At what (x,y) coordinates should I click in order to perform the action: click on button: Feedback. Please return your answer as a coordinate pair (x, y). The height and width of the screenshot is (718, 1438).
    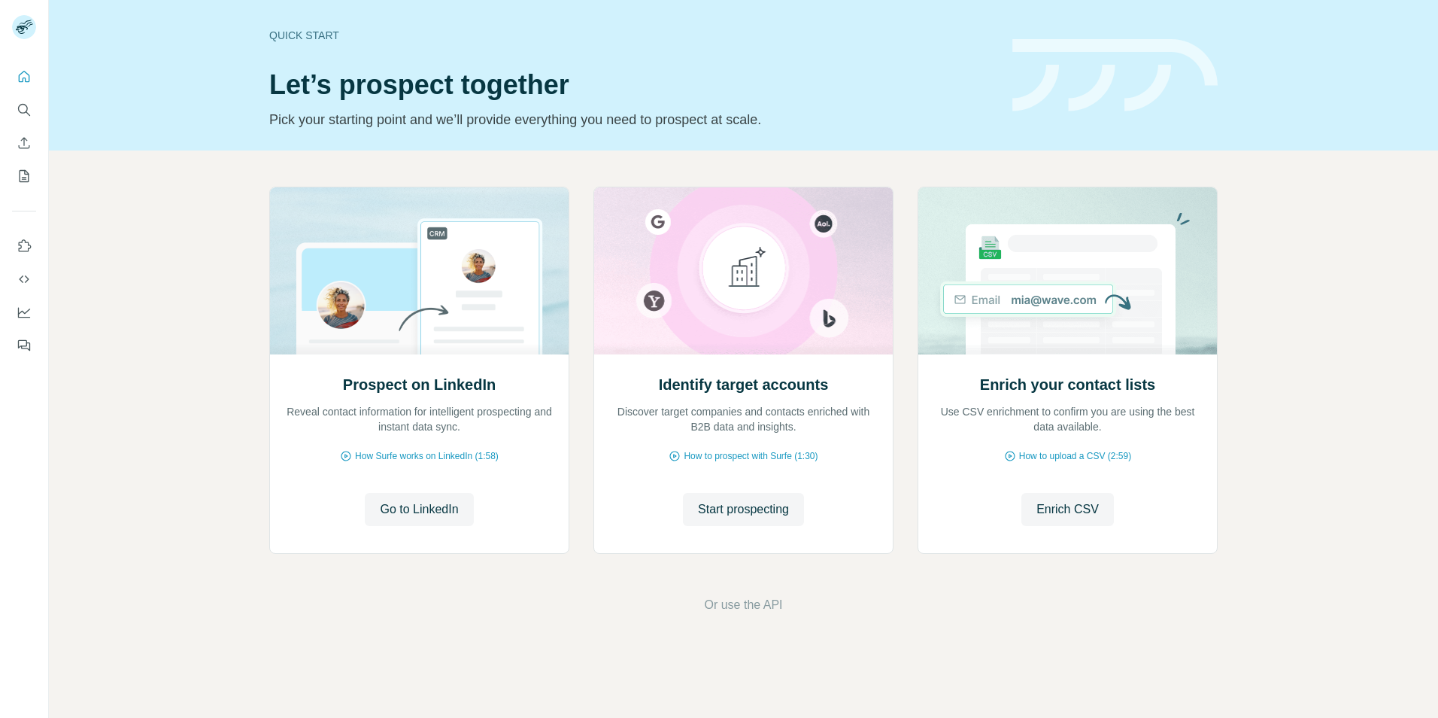
    Looking at the image, I should click on (24, 345).